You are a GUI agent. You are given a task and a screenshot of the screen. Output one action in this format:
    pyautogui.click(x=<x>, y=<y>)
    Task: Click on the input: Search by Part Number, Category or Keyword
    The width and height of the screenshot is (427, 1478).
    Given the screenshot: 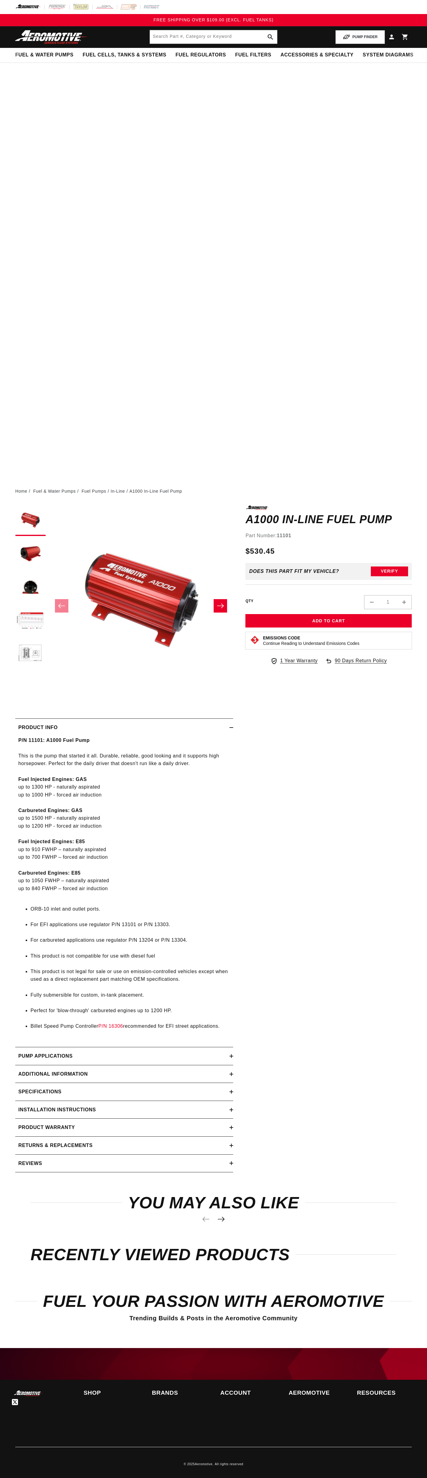 What is the action you would take?
    pyautogui.click(x=214, y=37)
    